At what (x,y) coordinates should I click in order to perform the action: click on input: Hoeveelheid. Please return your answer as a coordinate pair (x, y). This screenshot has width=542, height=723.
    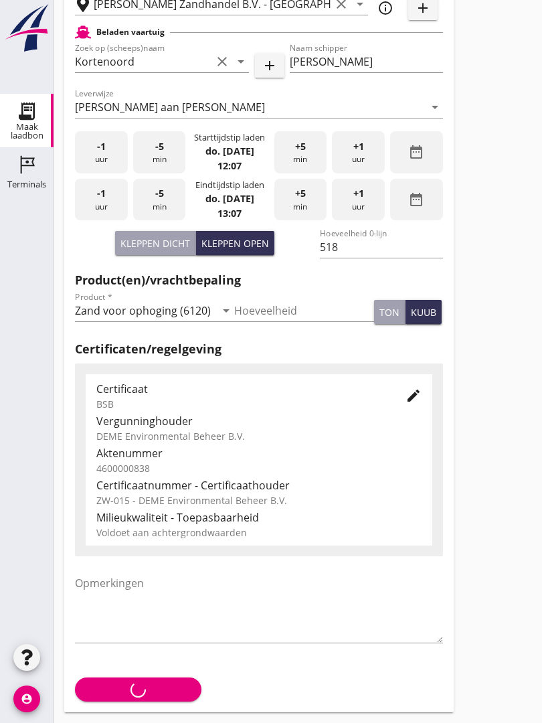
    Looking at the image, I should click on (305, 311).